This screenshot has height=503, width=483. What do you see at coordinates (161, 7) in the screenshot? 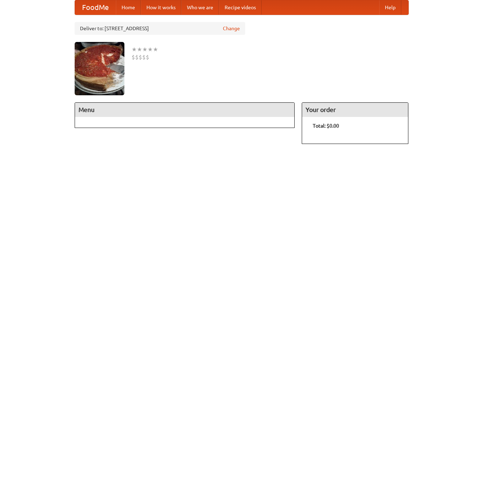
I see `a: How it works` at bounding box center [161, 7].